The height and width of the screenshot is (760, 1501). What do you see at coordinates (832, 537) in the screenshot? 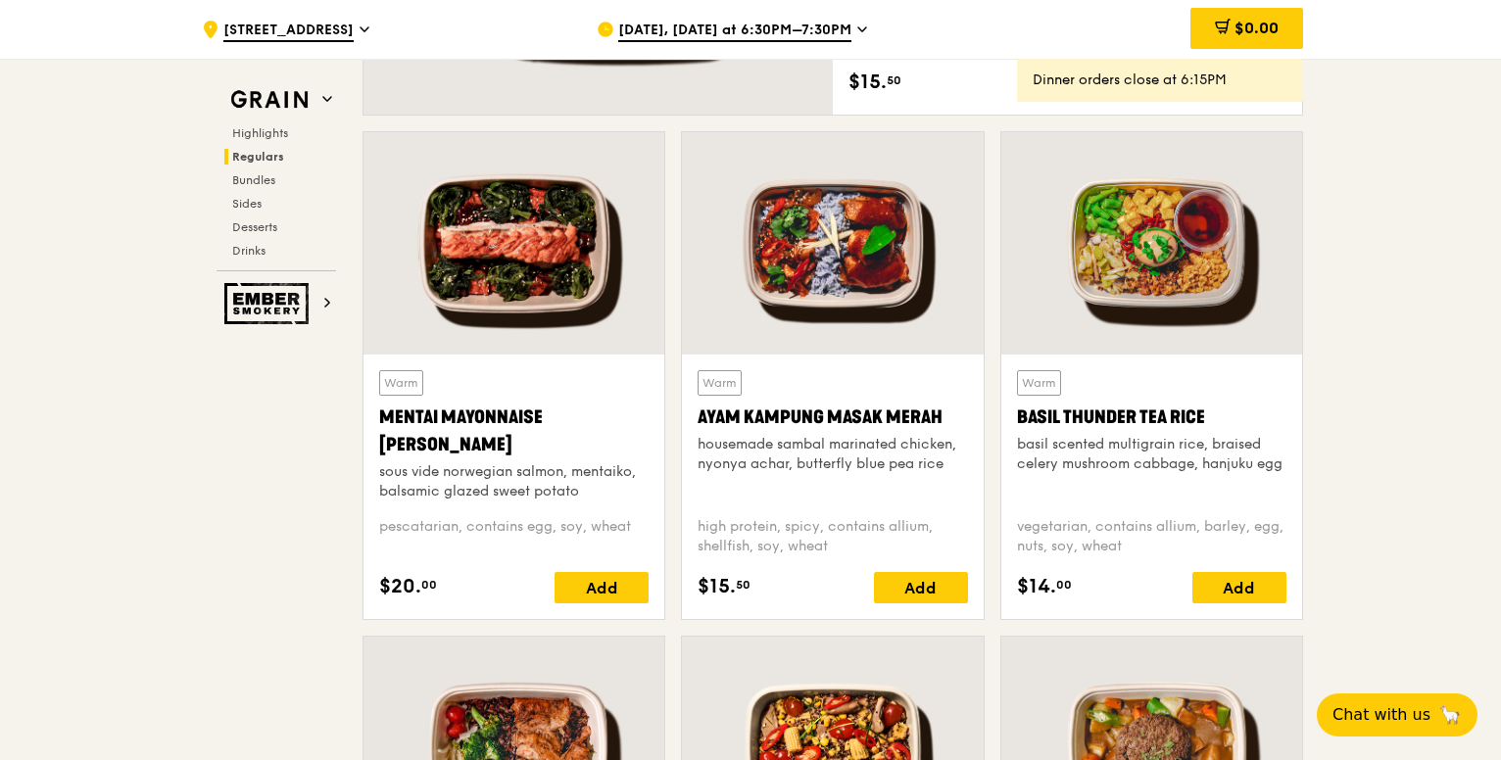
I see `div: high protein, spicy, contains allium, shellfish, soy, wheat` at bounding box center [832, 537].